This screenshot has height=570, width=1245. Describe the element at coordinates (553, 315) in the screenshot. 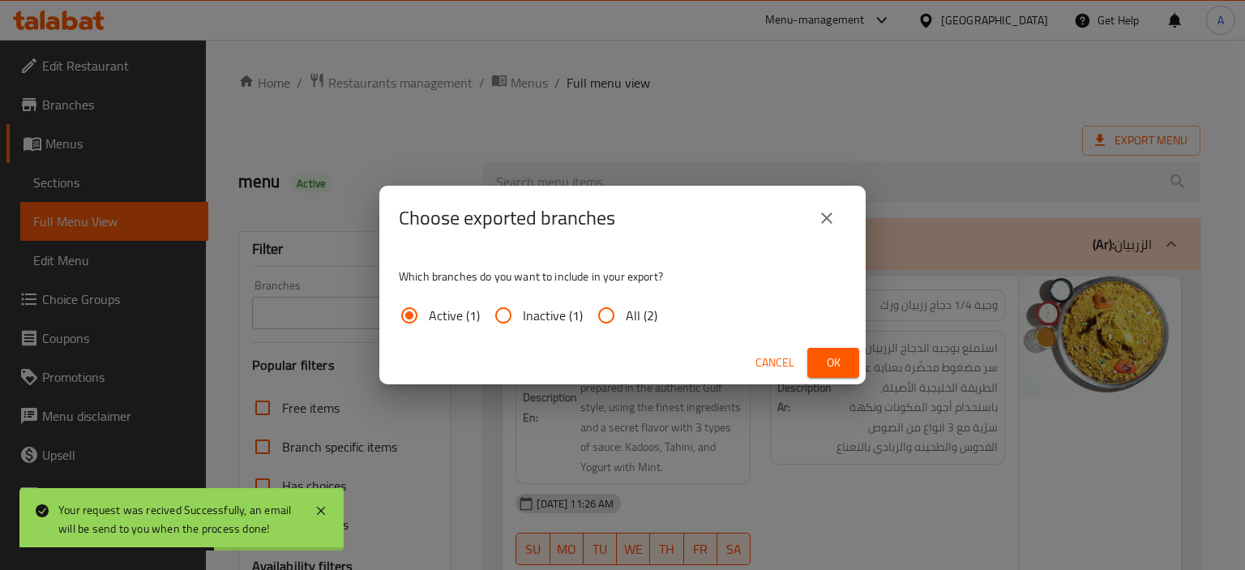

I see `span: Inactive (1)` at that location.